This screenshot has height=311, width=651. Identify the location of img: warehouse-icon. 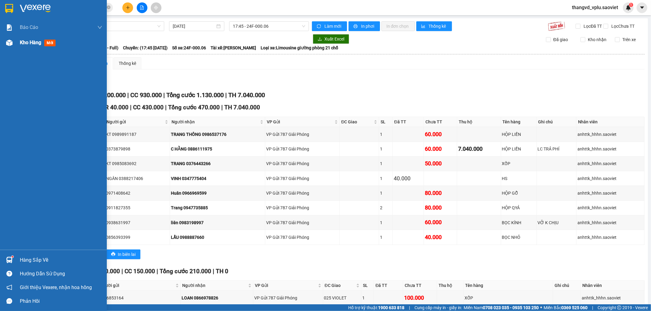
(9, 260).